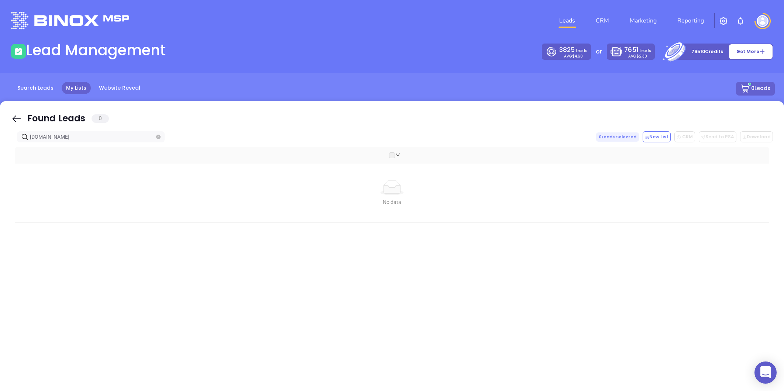 The image size is (784, 391). What do you see at coordinates (724, 21) in the screenshot?
I see `img: iconSetting` at bounding box center [724, 21].